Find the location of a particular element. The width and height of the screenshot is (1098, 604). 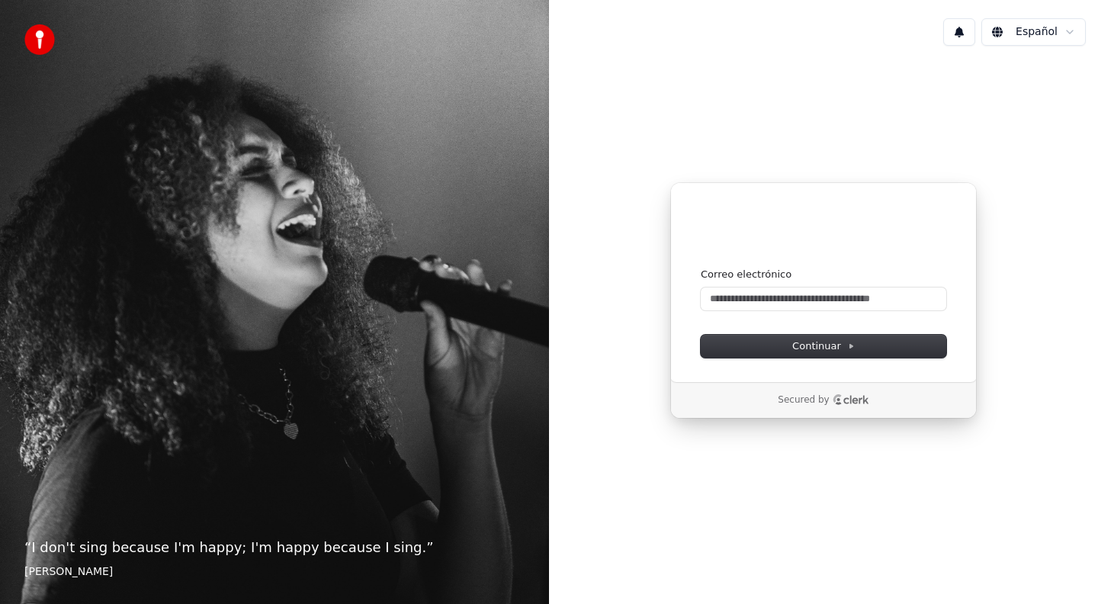

p: “ I don't sing because I'm happy; I'm happy because I sing. ” is located at coordinates (275, 548).